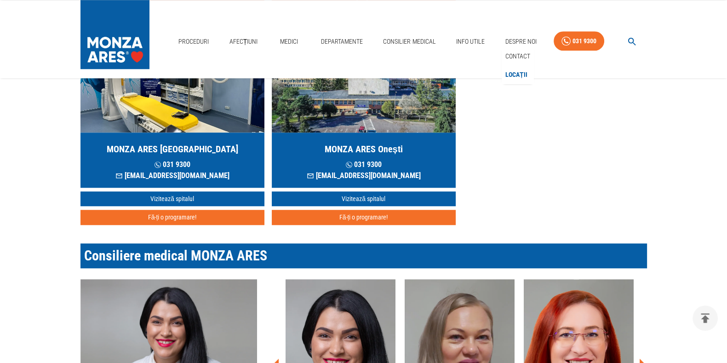 The height and width of the screenshot is (363, 727). What do you see at coordinates (194, 41) in the screenshot?
I see `a: Proceduri` at bounding box center [194, 41].